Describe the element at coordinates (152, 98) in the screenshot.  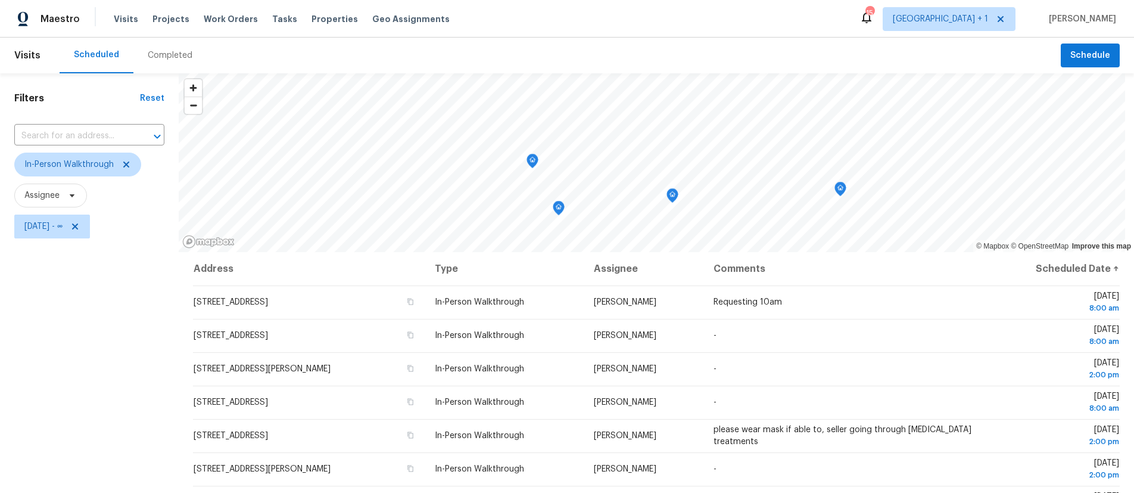
I see `div: Reset` at that location.